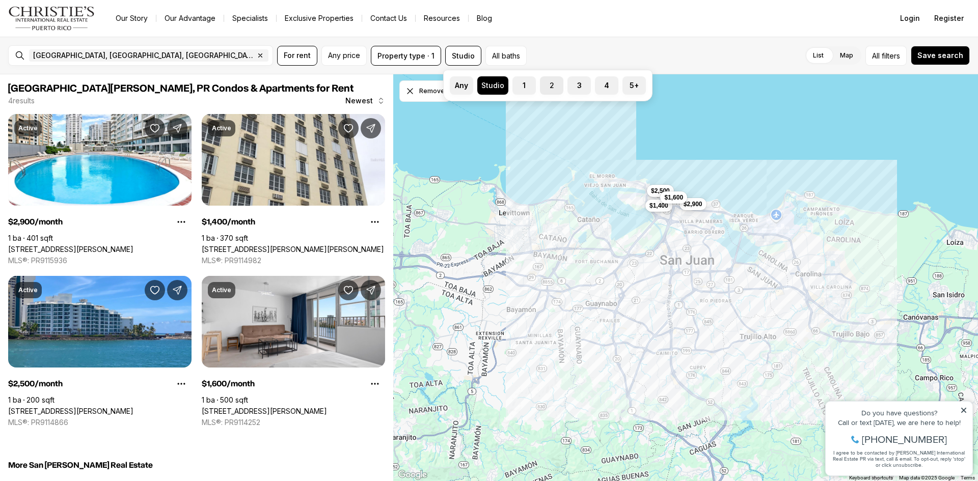 The width and height of the screenshot is (978, 481). Describe the element at coordinates (365, 101) in the screenshot. I see `button: Newest` at that location.